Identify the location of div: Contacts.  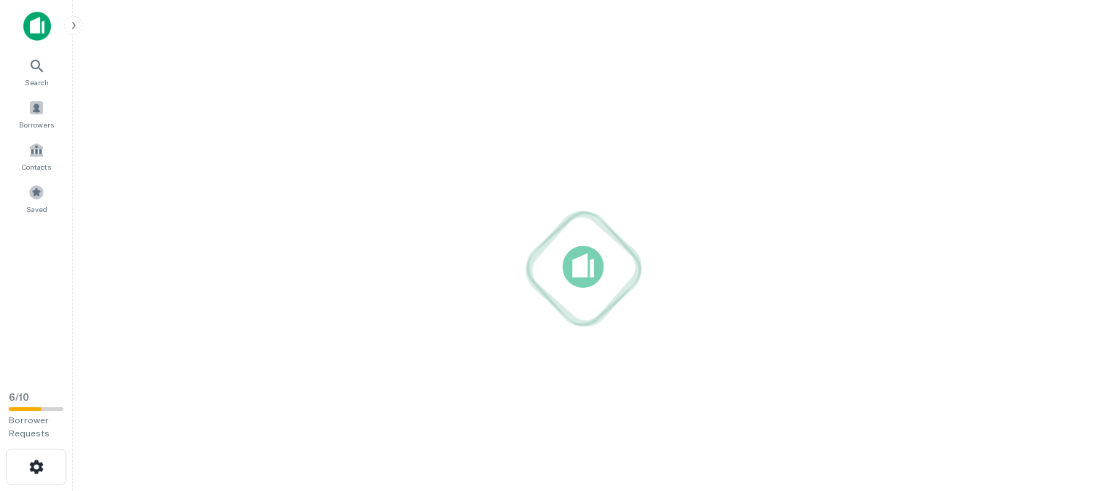
(36, 156).